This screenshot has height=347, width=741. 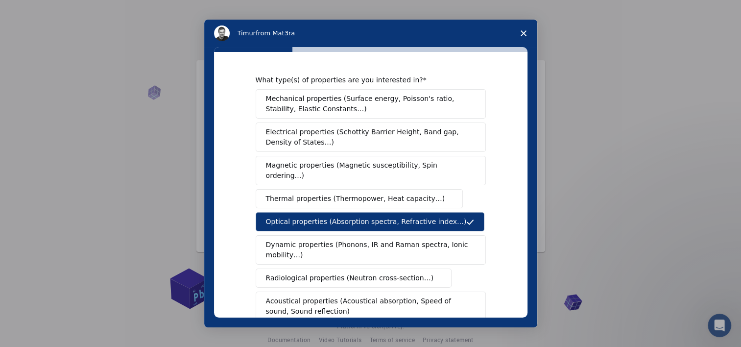 What do you see at coordinates (354, 278) in the screenshot?
I see `button: Radiological properties (Neutron cross-section…)` at bounding box center [354, 278].